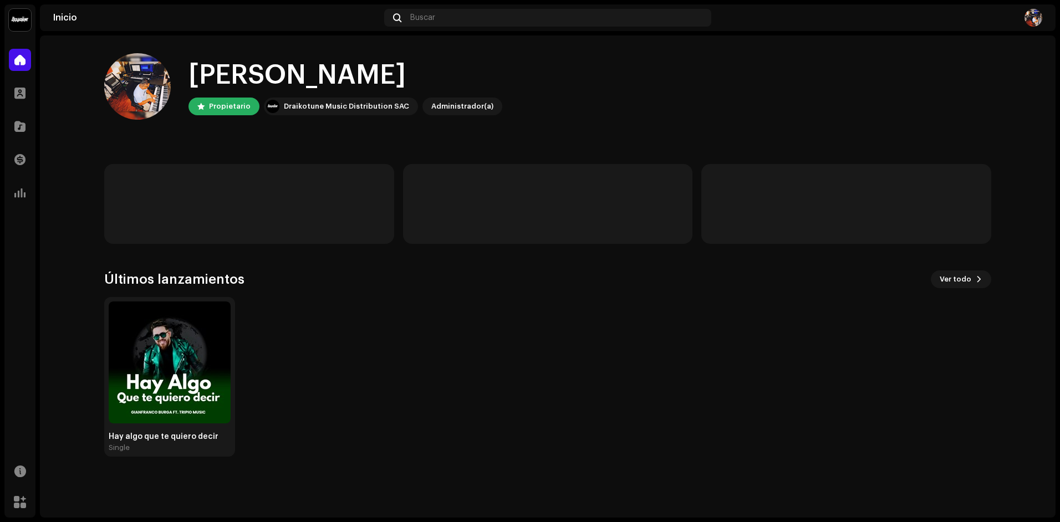 The height and width of the screenshot is (522, 1060). I want to click on div: Inicio, so click(216, 18).